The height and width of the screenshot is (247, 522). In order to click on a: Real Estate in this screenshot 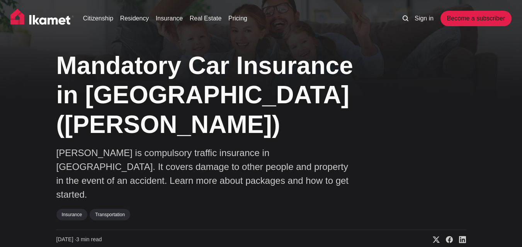, I will do `click(205, 19)`.